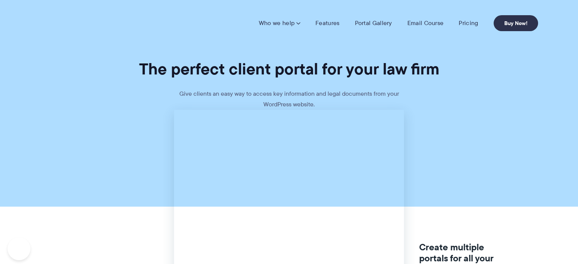  What do you see at coordinates (289, 99) in the screenshot?
I see `p: Give clients an easy way to access key information and legal documents from your WordPress website.` at bounding box center [289, 99].